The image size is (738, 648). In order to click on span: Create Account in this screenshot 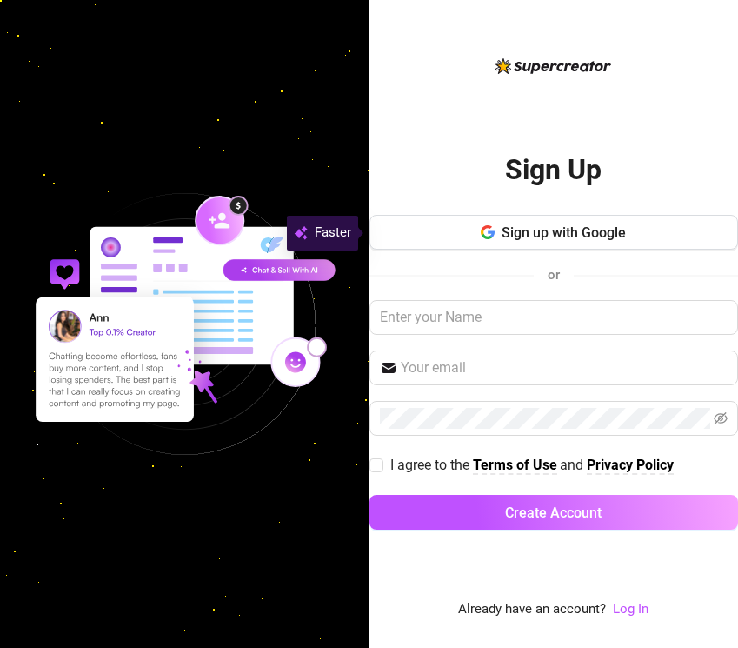, I will do `click(553, 512)`.